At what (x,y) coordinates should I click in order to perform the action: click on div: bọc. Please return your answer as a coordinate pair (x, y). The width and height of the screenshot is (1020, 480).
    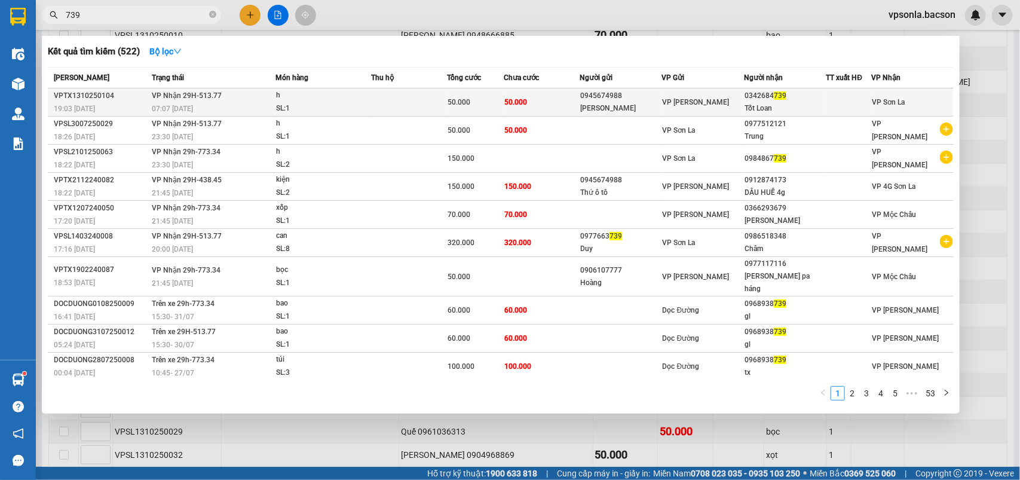
    Looking at the image, I should click on (321, 270).